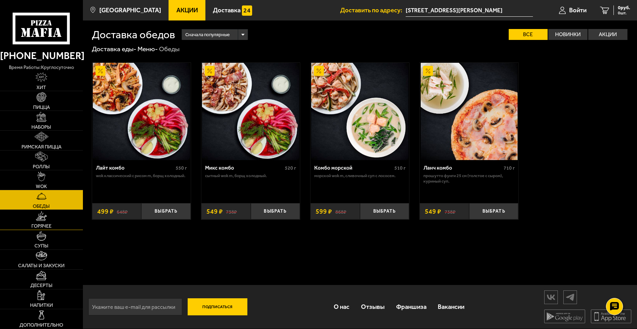 The image size is (637, 329). Describe the element at coordinates (551, 297) in the screenshot. I see `img: vk` at that location.